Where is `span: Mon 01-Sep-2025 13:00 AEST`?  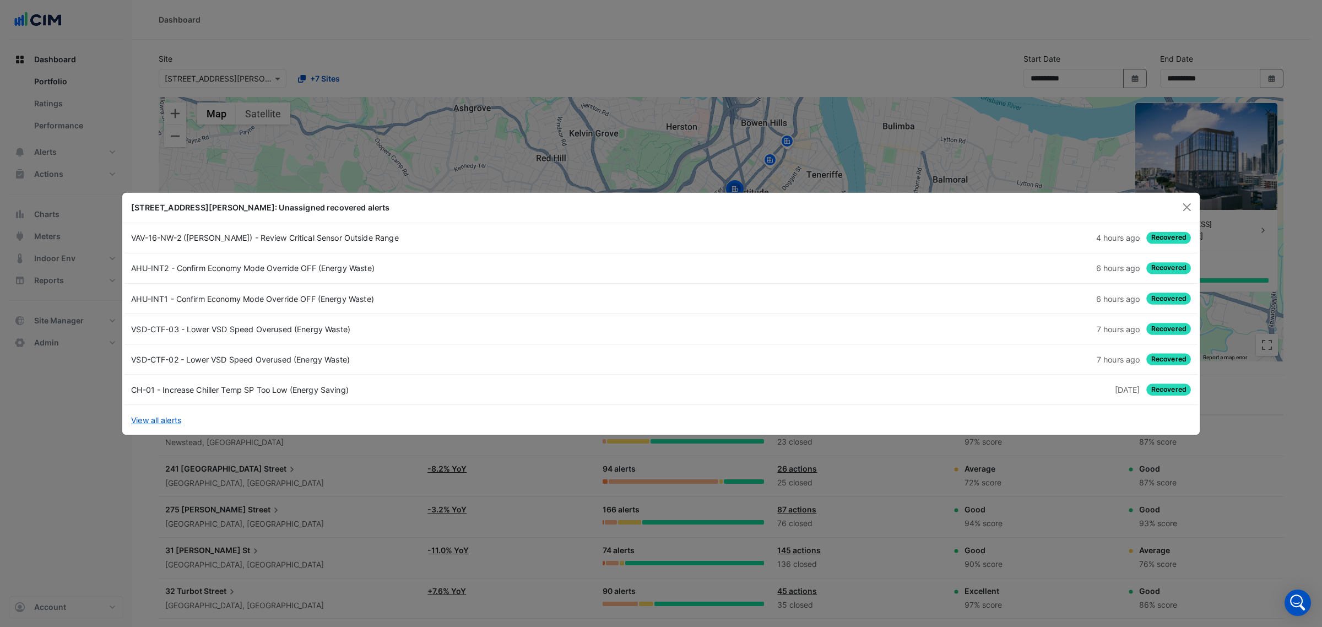 span: Mon 01-Sep-2025 13:00 AEST is located at coordinates (1127, 389).